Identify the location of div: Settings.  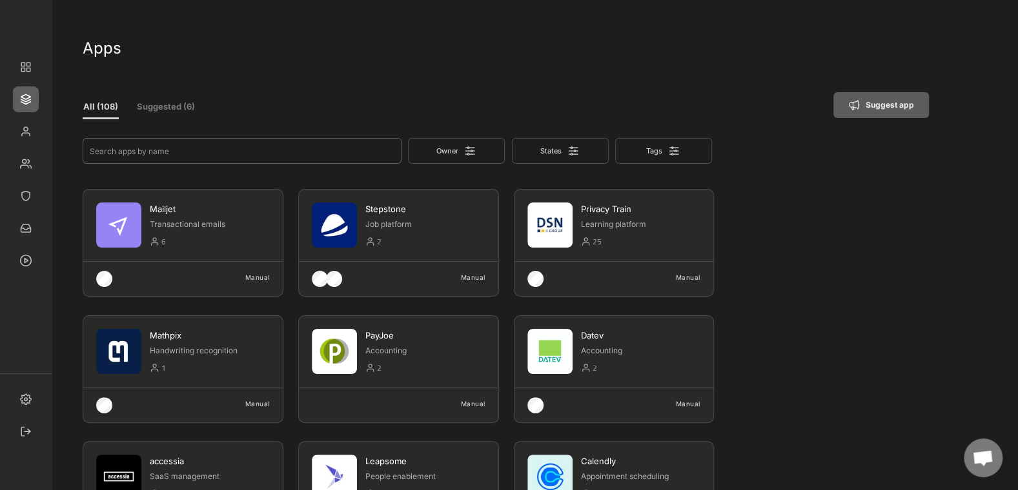
(26, 399).